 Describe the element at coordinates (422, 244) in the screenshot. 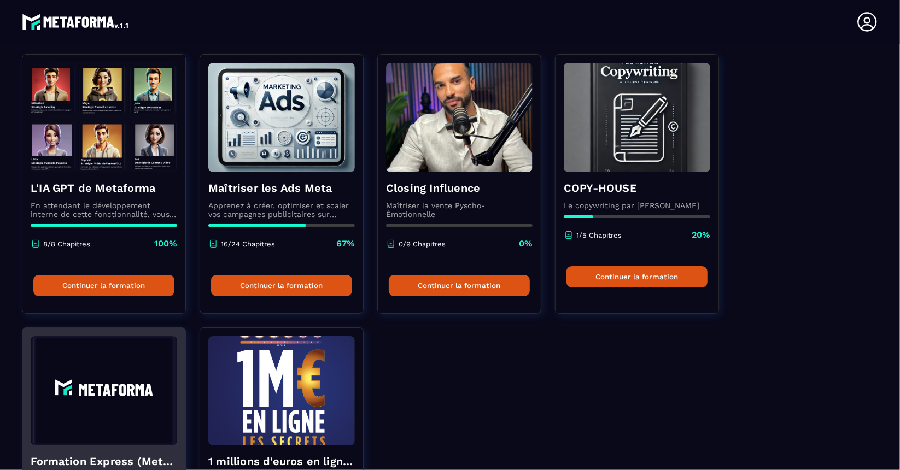

I see `p: 0/9 Chapitres` at that location.